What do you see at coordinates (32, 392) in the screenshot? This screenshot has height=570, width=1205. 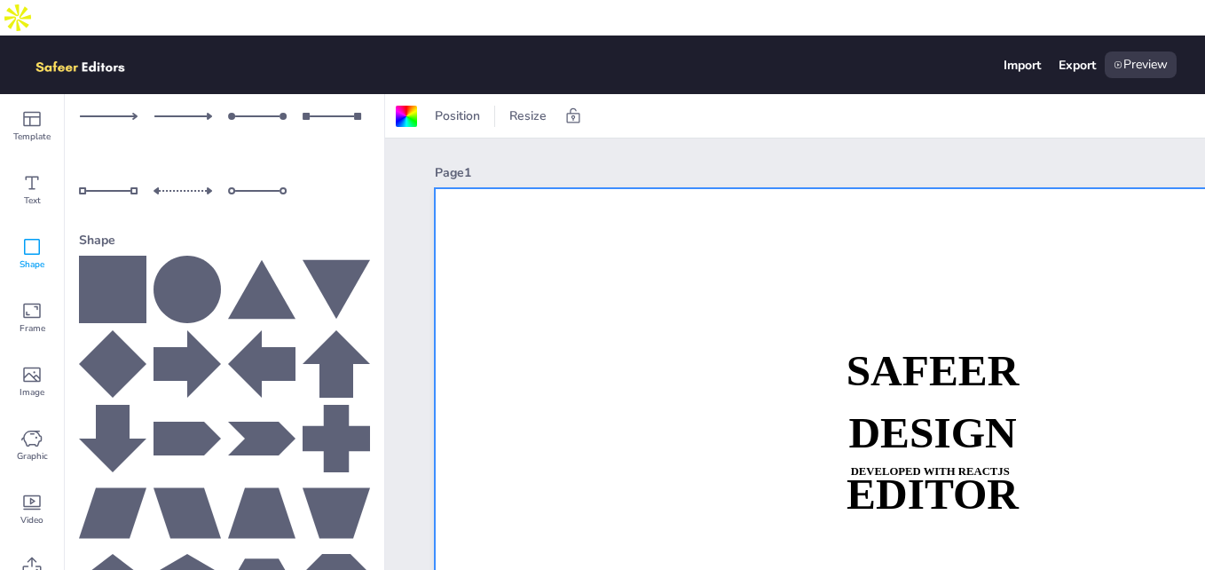 I see `span: Image` at bounding box center [32, 392].